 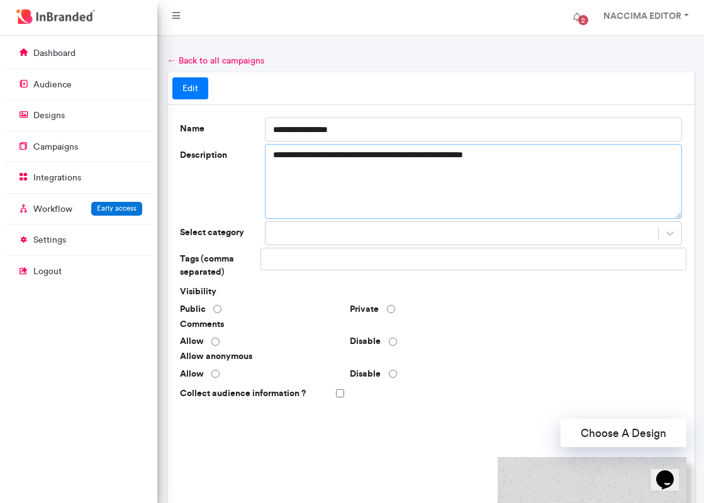 I want to click on a: ← Back to all campaigns, so click(x=216, y=60).